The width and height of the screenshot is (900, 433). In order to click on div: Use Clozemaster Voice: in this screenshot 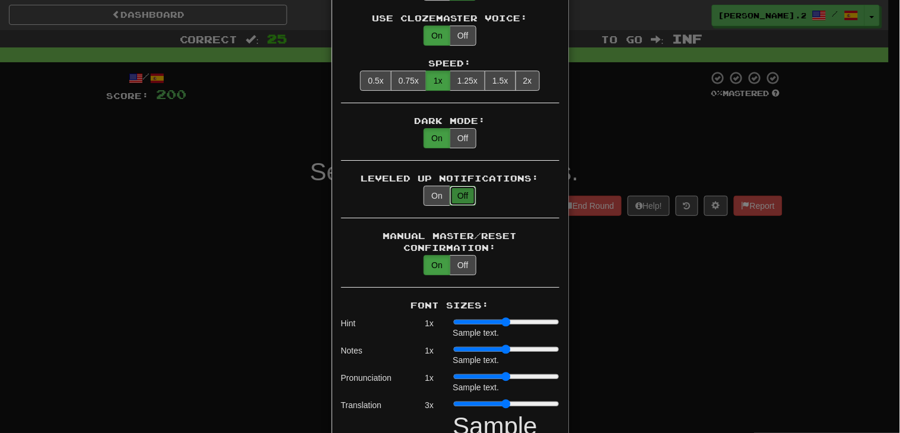, I will do `click(450, 18)`.